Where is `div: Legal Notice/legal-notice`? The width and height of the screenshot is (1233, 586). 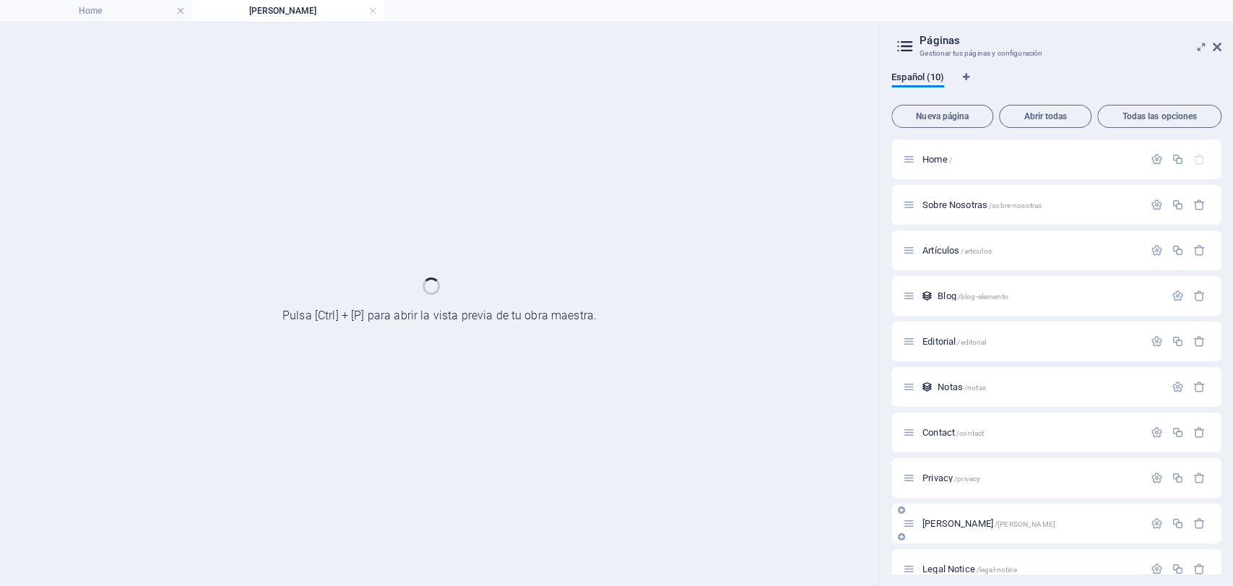
div: Legal Notice/legal-notice is located at coordinates (1031, 568).